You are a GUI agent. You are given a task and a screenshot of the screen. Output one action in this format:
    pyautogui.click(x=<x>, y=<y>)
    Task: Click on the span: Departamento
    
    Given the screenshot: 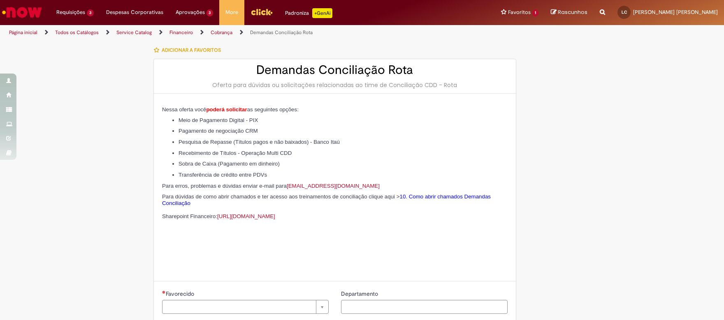 What is the action you would take?
    pyautogui.click(x=360, y=294)
    